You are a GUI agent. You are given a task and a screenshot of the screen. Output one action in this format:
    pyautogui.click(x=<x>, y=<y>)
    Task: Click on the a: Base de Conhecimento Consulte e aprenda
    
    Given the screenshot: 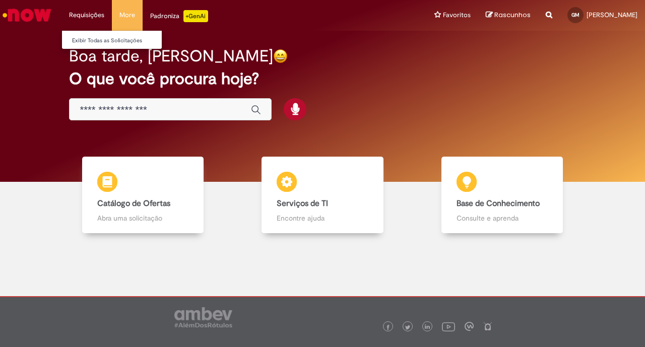 What is the action you would take?
    pyautogui.click(x=502, y=195)
    